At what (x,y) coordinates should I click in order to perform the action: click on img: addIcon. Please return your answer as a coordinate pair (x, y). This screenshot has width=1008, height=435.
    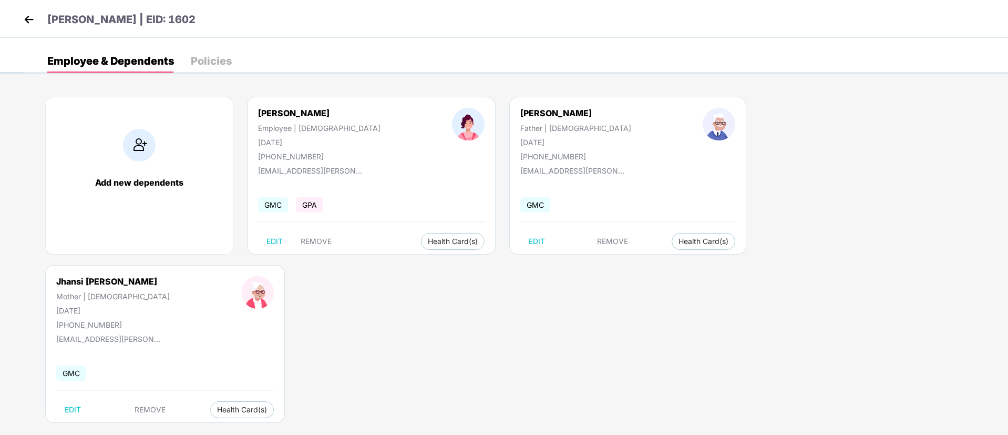
    Looking at the image, I should click on (139, 145).